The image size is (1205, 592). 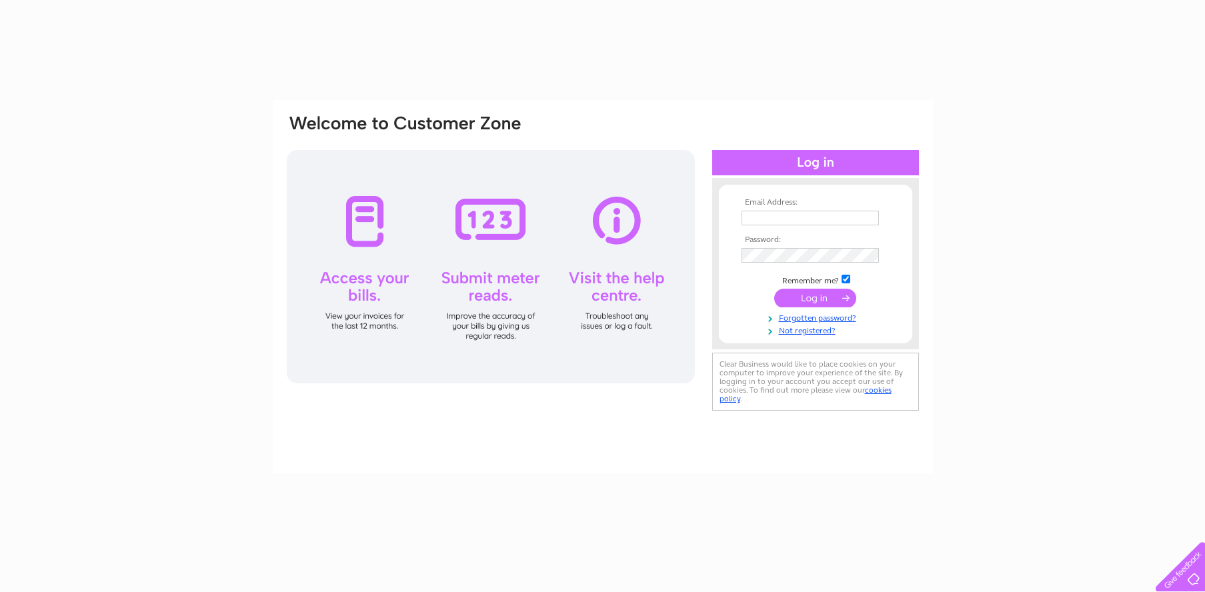 What do you see at coordinates (816, 381) in the screenshot?
I see `div: Clear Business would like to place cookies on your computer to improve your experience of the sit...` at bounding box center [816, 381].